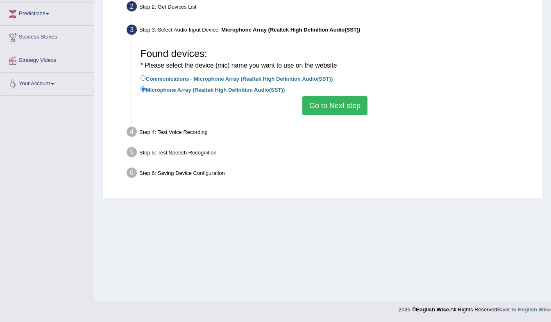 The image size is (551, 322). Describe the element at coordinates (330, 174) in the screenshot. I see `div: Step 6: Saving Device Configuration` at that location.